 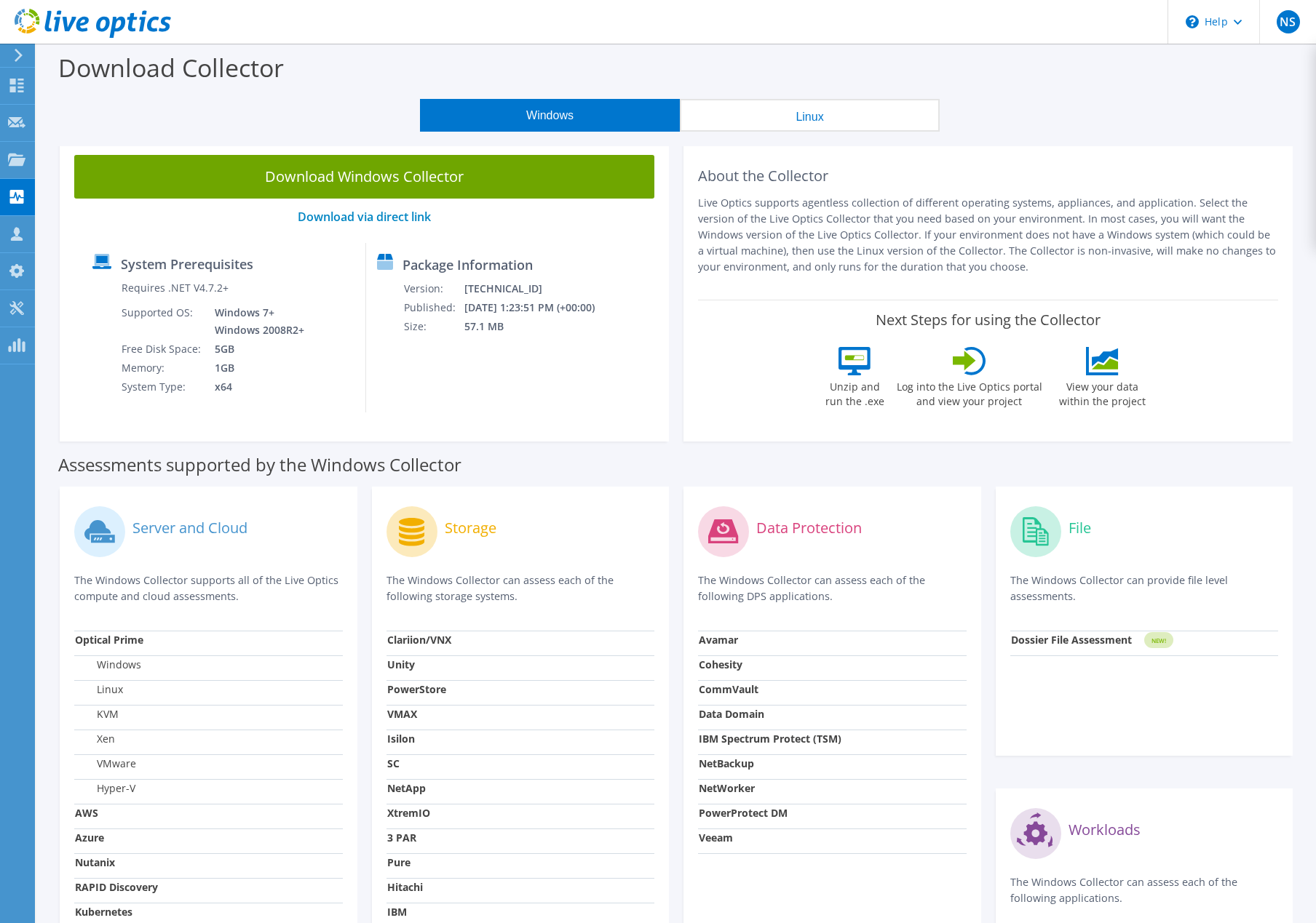 I want to click on td: x64, so click(x=256, y=387).